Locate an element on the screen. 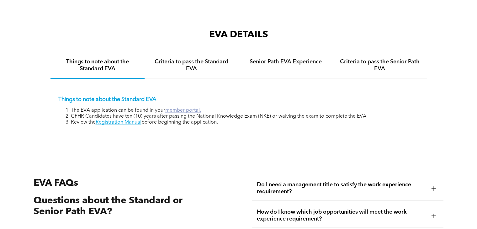 The height and width of the screenshot is (229, 477). span: How do I know which job opportunities will meet the work experience requirement? is located at coordinates (341, 215).